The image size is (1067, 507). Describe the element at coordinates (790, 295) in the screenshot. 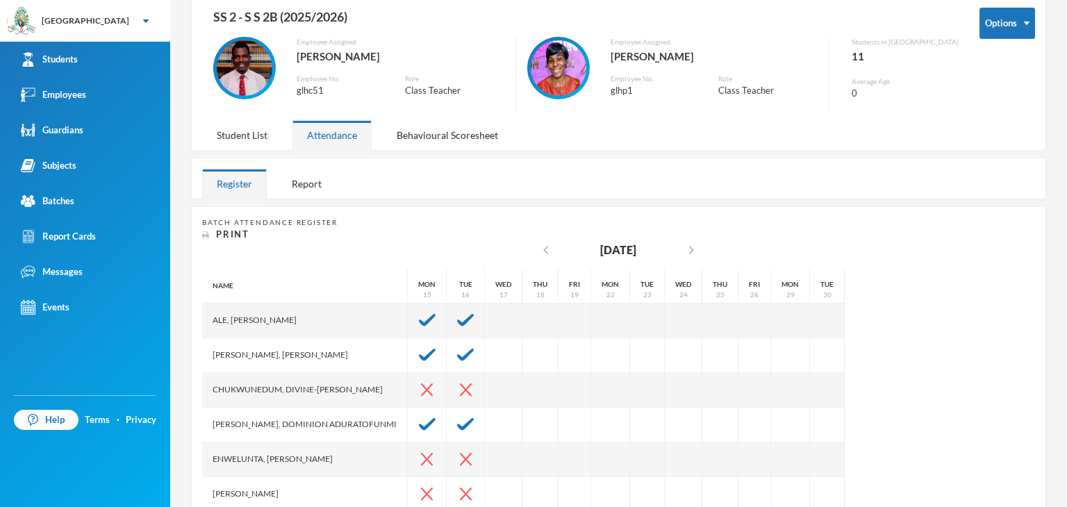

I see `div: 29` at that location.